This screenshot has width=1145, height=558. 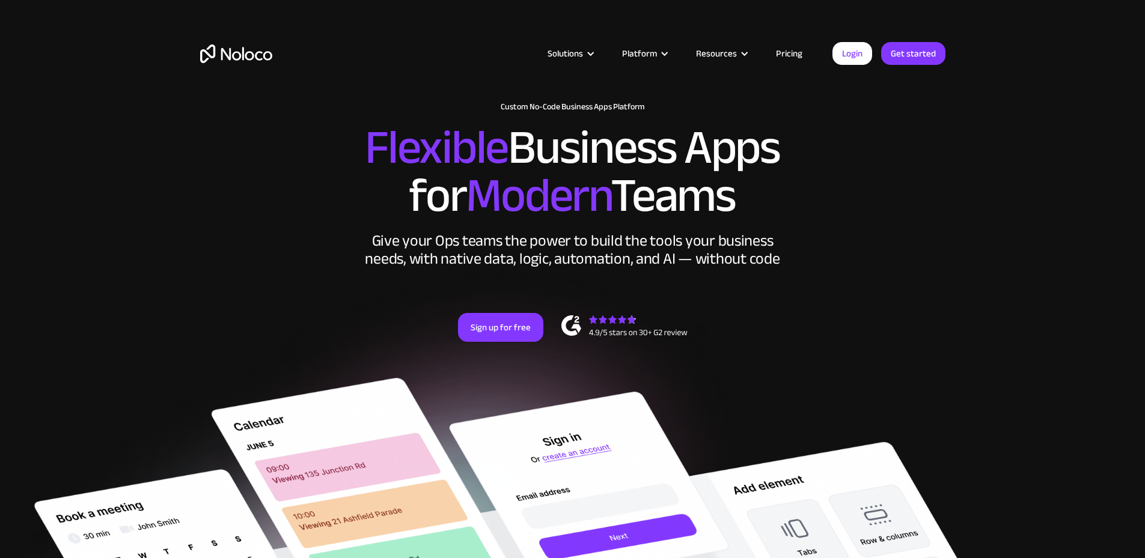 What do you see at coordinates (500, 327) in the screenshot?
I see `a: Sign up for free` at bounding box center [500, 327].